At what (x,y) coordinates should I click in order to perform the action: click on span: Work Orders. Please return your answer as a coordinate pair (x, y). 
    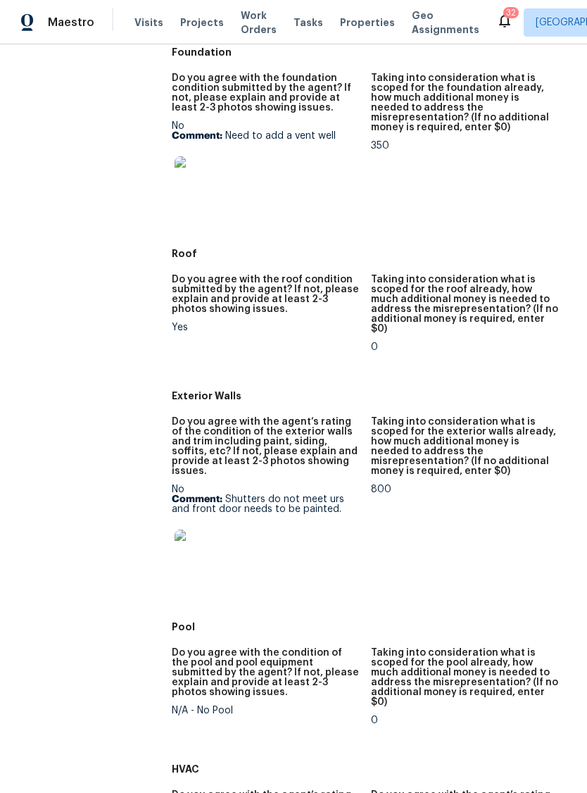
    Looking at the image, I should click on (258, 23).